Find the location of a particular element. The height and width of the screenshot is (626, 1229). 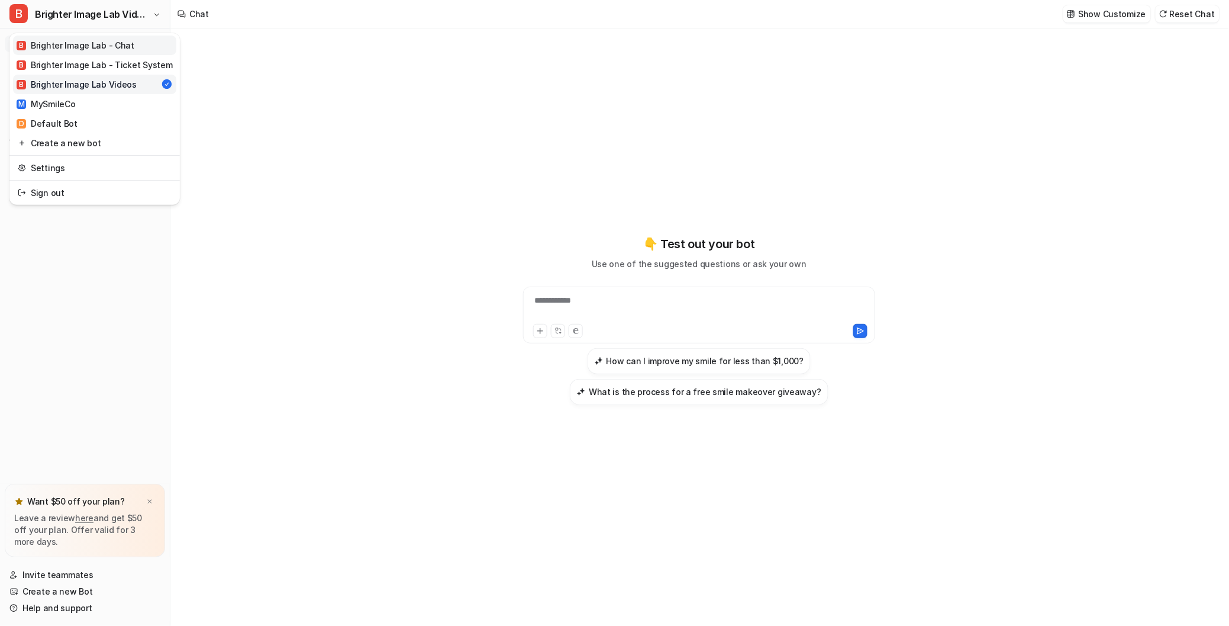

a: Create a new bot is located at coordinates (95, 143).